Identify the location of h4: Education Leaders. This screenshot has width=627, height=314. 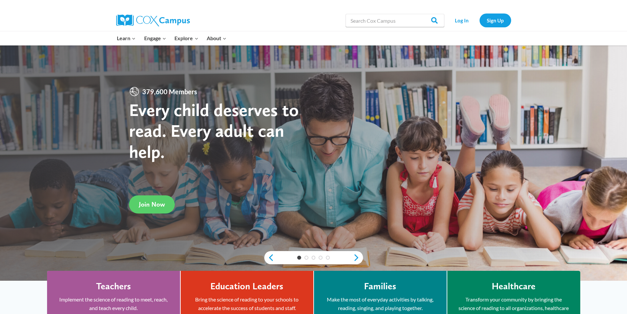
(247, 286).